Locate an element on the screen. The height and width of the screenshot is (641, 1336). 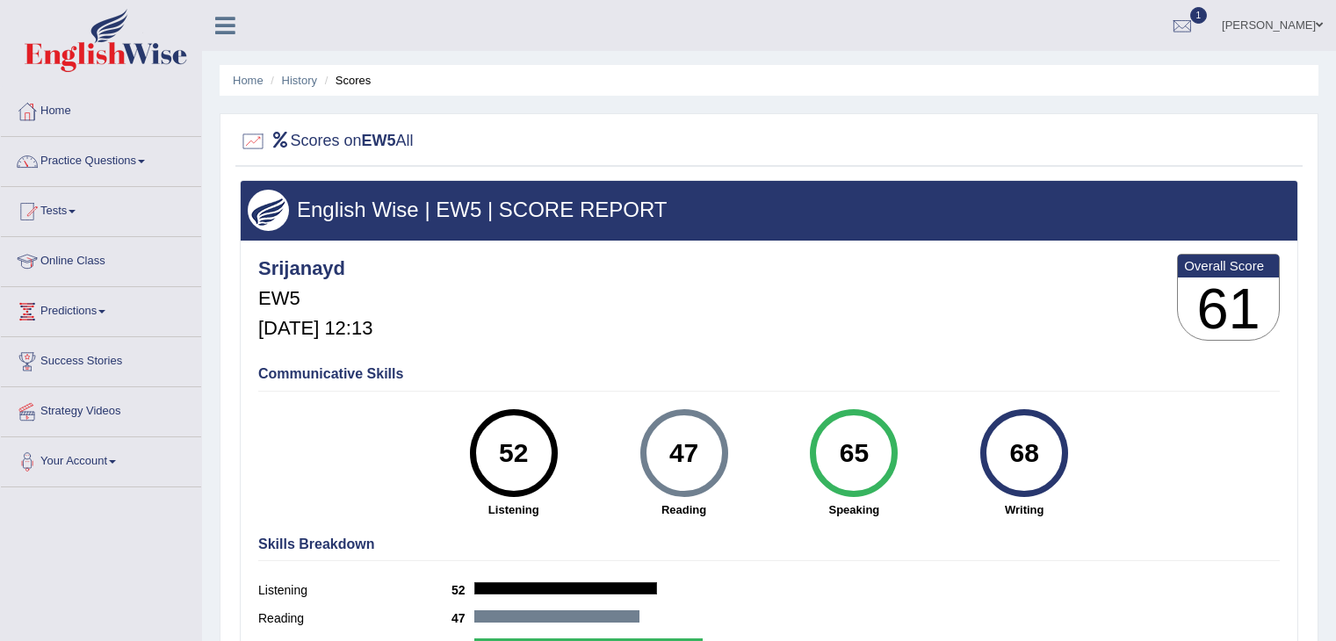
h5: EW5 is located at coordinates (315, 299).